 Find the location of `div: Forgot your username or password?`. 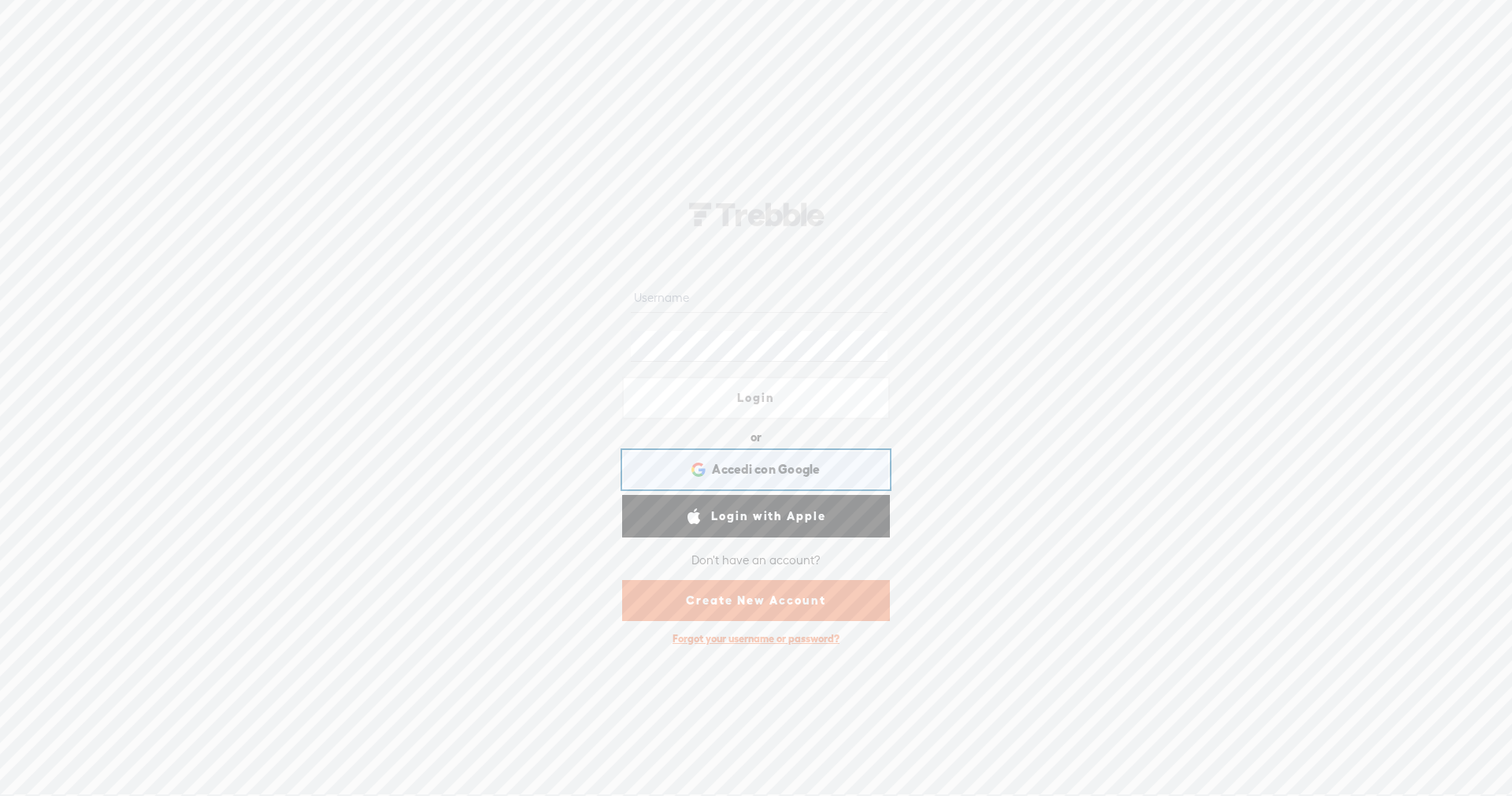

div: Forgot your username or password? is located at coordinates (756, 638).